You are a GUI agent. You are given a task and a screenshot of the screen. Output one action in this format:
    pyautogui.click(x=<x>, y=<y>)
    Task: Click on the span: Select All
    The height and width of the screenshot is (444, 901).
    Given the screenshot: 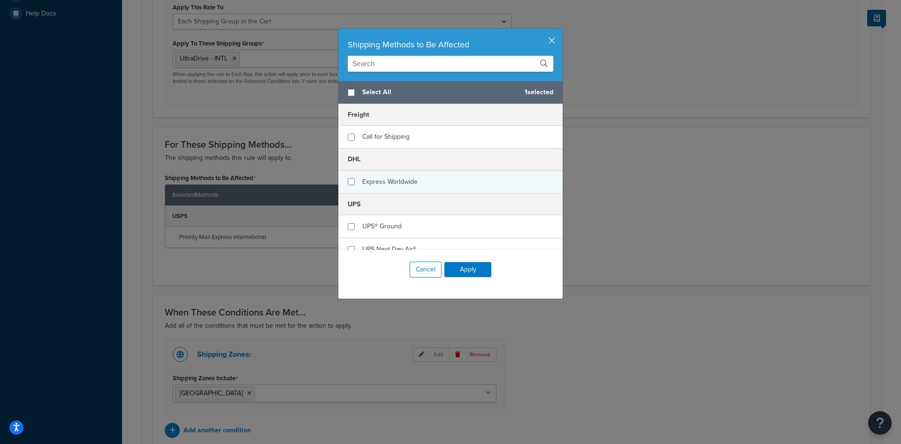 What is the action you would take?
    pyautogui.click(x=439, y=92)
    